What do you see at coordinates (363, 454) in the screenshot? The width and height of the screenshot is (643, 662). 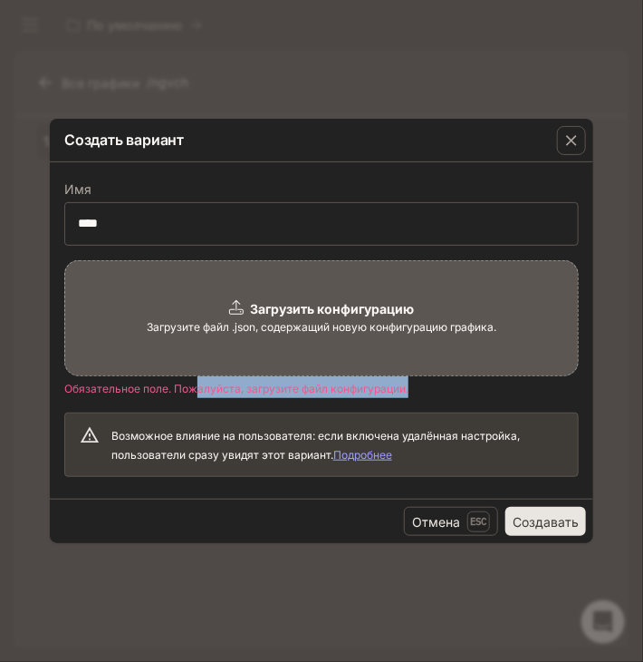 I see `a: Подробнее` at bounding box center [363, 454].